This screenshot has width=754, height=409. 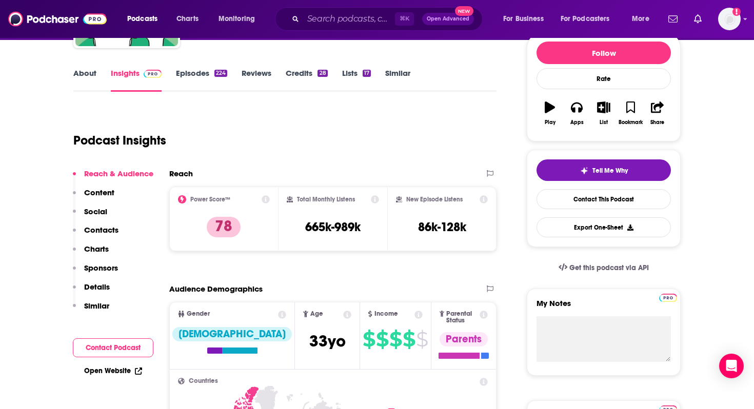 I want to click on div: Play, so click(x=550, y=123).